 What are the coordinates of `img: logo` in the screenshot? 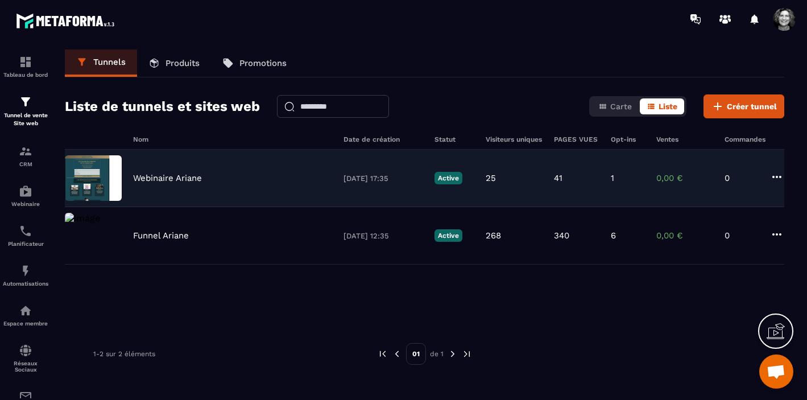 It's located at (67, 20).